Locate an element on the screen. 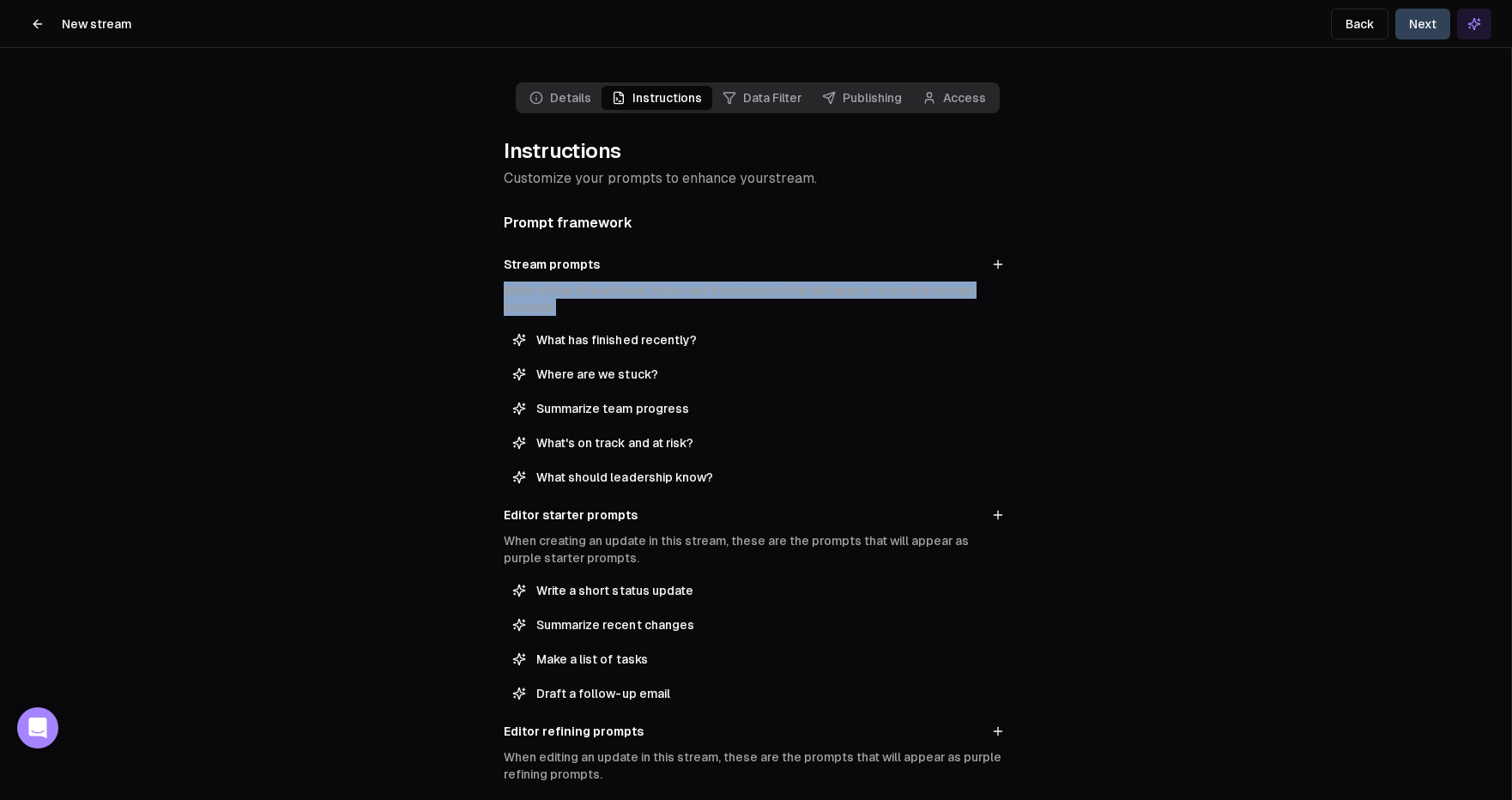  span: Data Filter is located at coordinates (762, 98).